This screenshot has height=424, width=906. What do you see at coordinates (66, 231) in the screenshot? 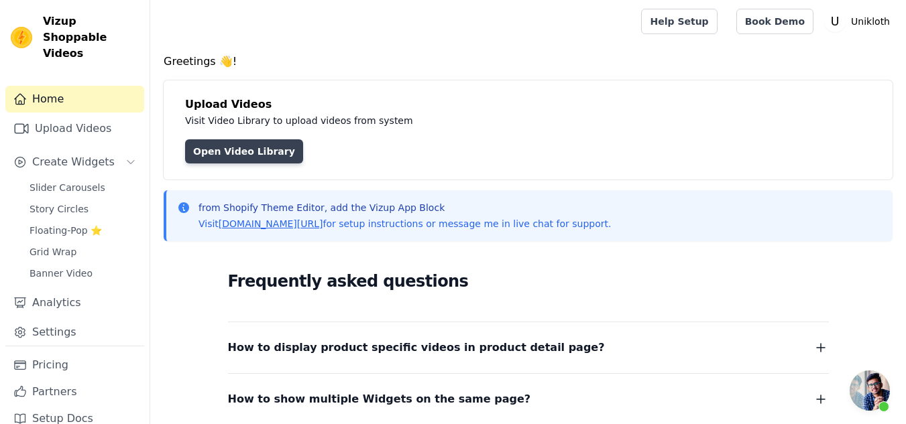
I see `span: Floating-Pop ⭐` at bounding box center [66, 231].